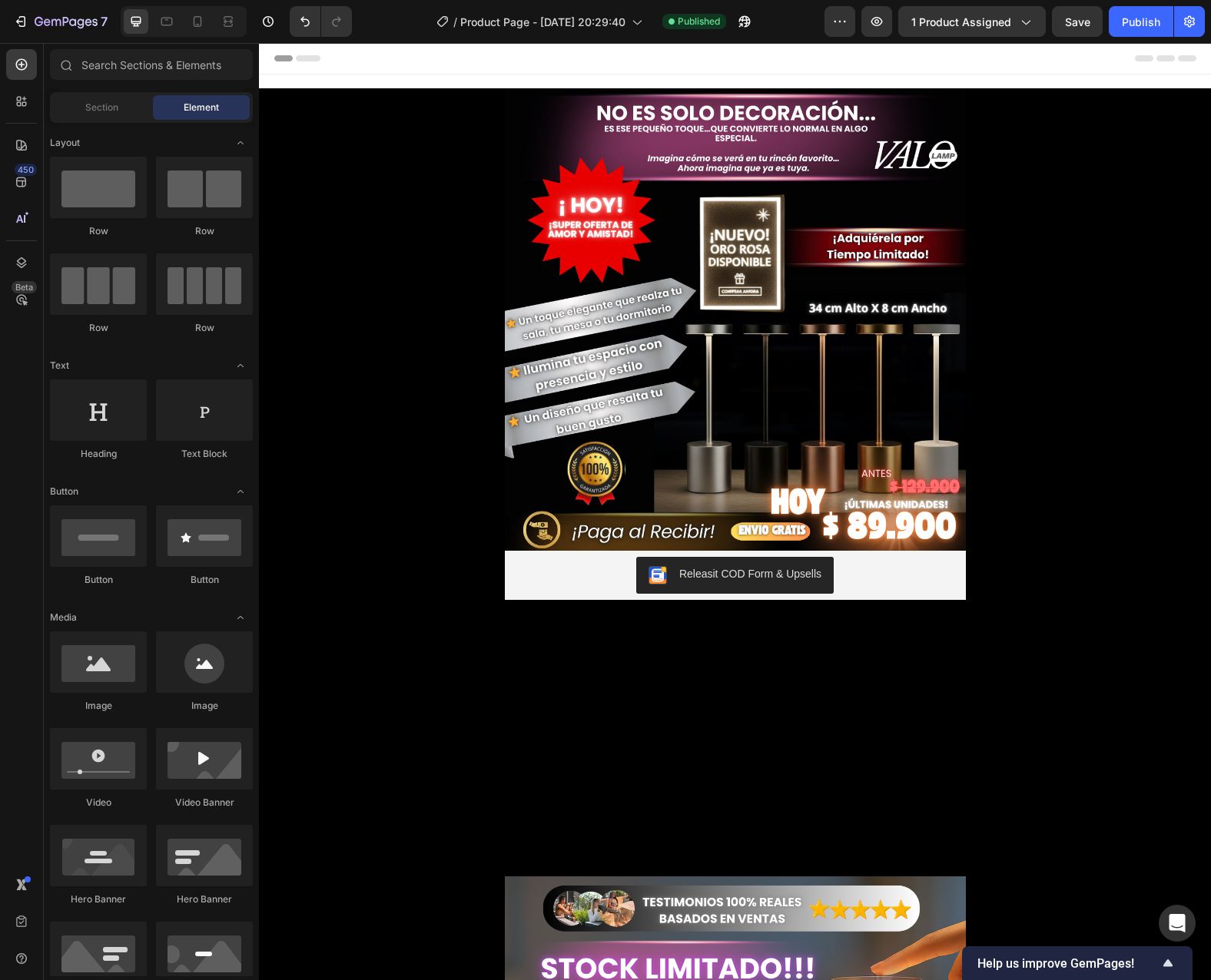  What do you see at coordinates (1141, 21) in the screenshot?
I see `button: Publish` at bounding box center [1141, 21].